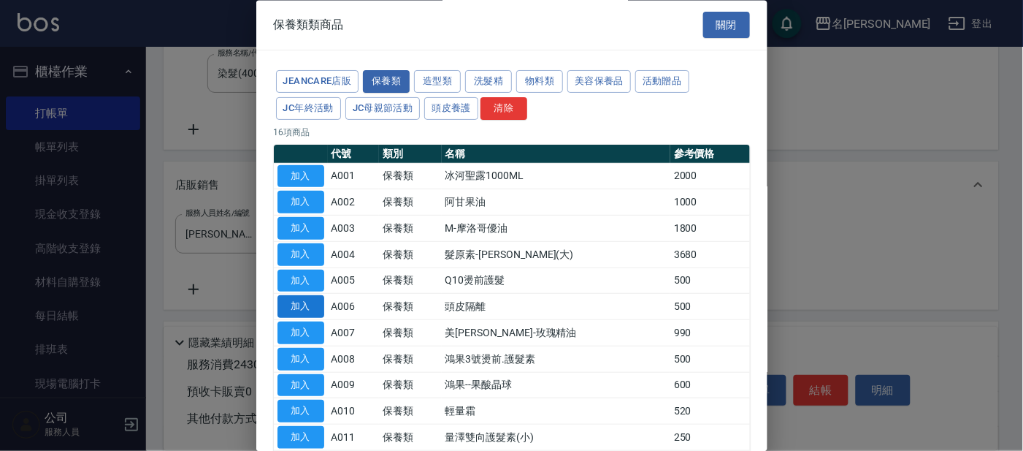  Describe the element at coordinates (354, 438) in the screenshot. I see `td: A011` at that location.